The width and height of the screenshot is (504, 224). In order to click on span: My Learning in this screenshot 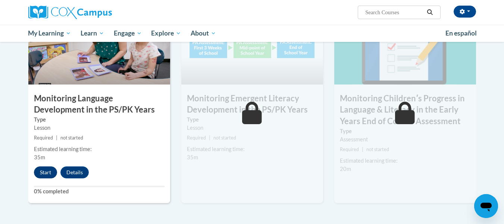, I will do `click(49, 33)`.